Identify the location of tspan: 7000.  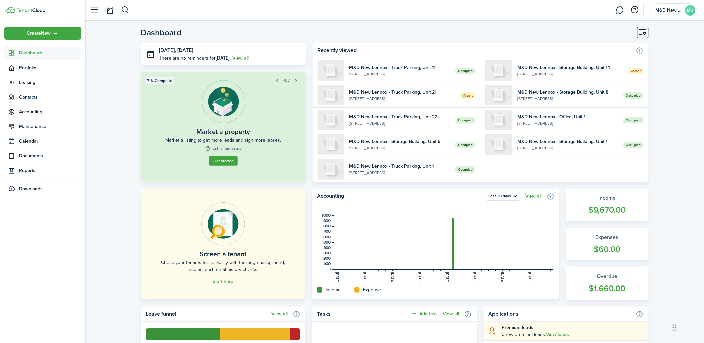
(328, 232).